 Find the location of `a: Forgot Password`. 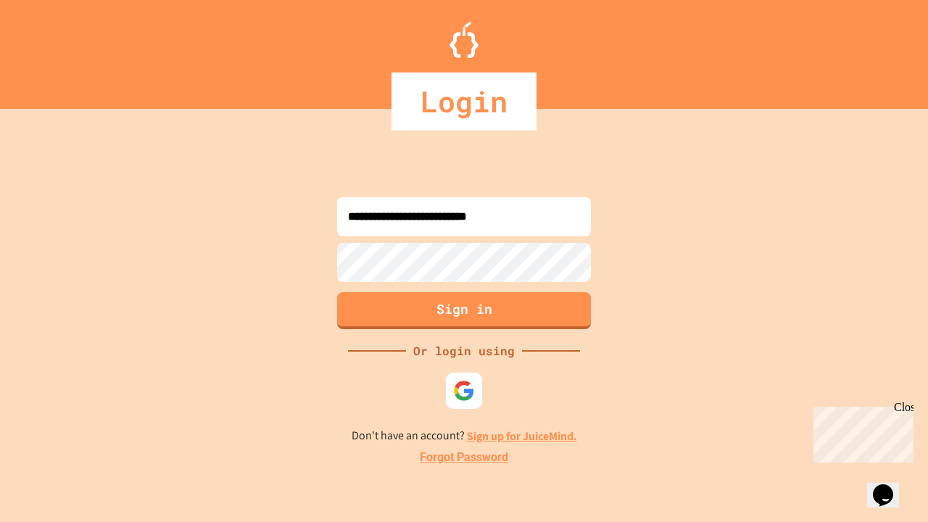

a: Forgot Password is located at coordinates (464, 458).